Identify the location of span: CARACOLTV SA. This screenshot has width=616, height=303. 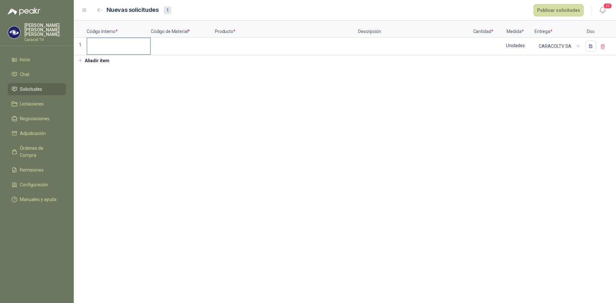
(559, 46).